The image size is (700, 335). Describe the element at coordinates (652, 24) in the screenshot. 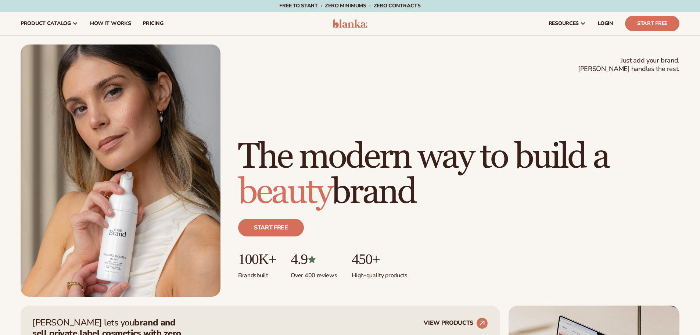

I see `a: Start Free` at that location.